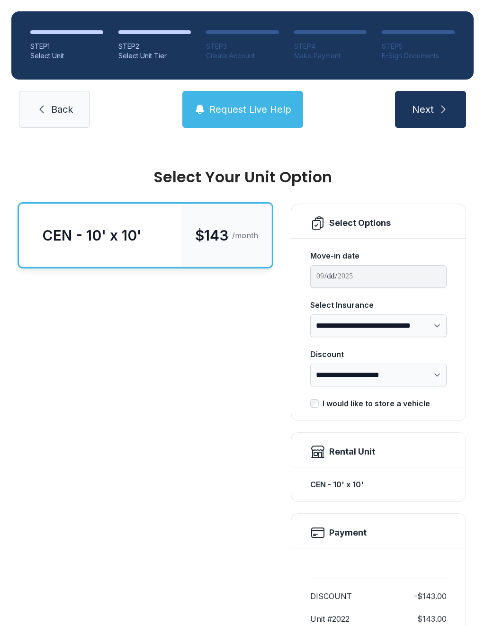 This screenshot has width=485, height=626. What do you see at coordinates (330, 619) in the screenshot?
I see `dt: Unit #2022` at bounding box center [330, 619].